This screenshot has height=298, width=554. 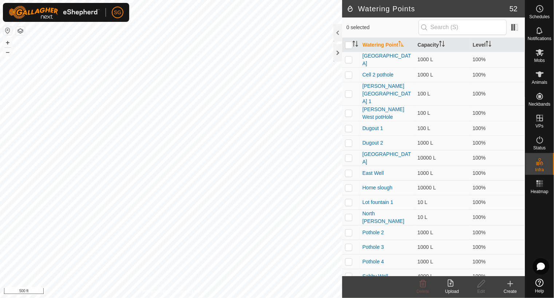 What do you see at coordinates (511, 291) in the screenshot?
I see `div: Create` at bounding box center [511, 291].